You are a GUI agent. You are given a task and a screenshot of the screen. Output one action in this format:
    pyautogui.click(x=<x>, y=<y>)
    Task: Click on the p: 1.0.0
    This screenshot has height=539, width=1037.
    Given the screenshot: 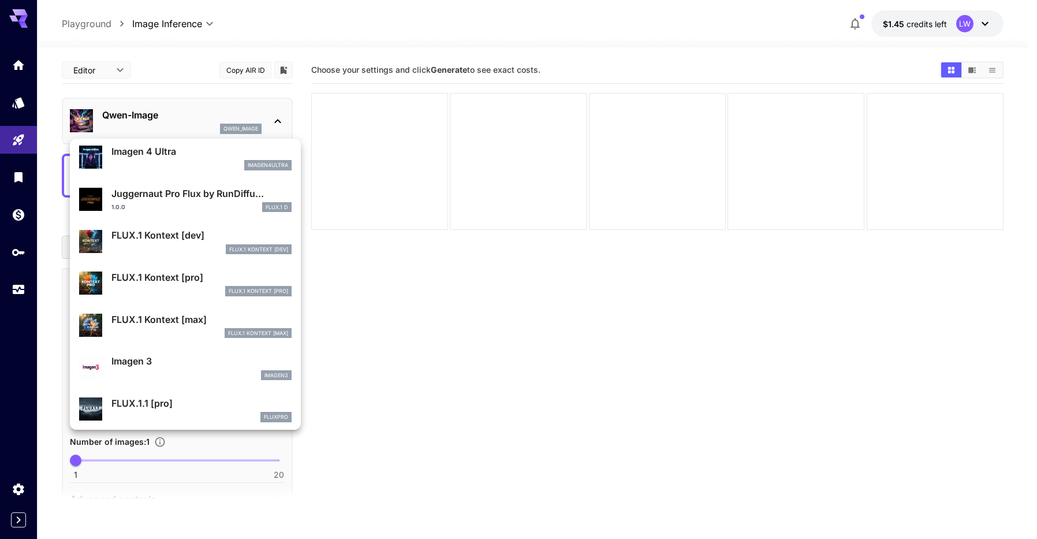 What is the action you would take?
    pyautogui.click(x=118, y=207)
    